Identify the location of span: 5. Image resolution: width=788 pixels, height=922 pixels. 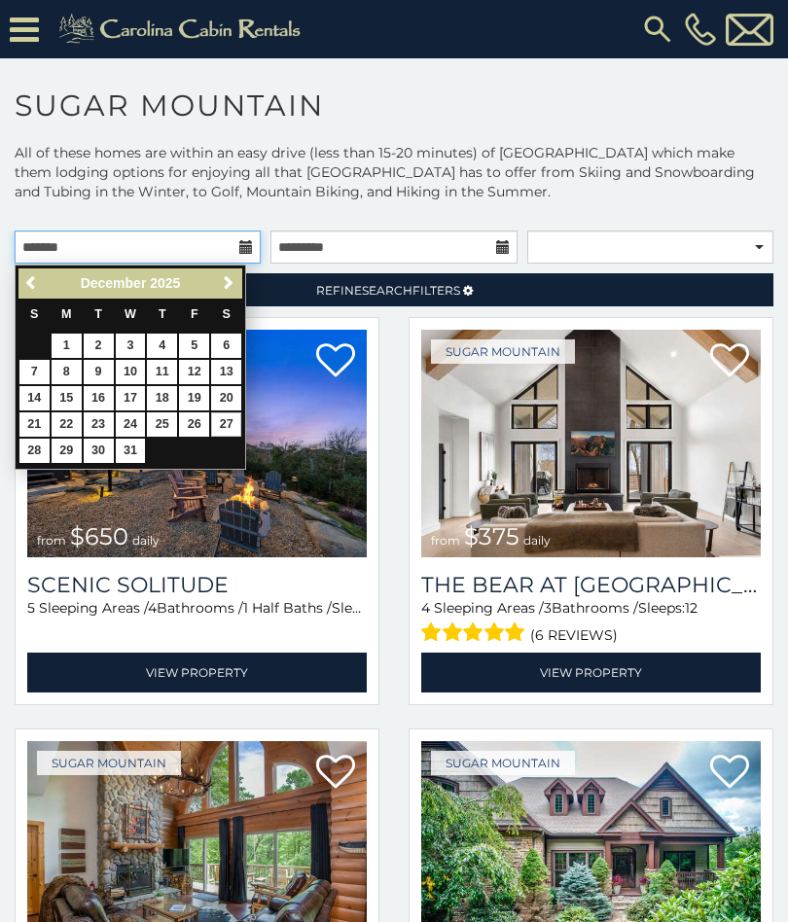
(31, 608).